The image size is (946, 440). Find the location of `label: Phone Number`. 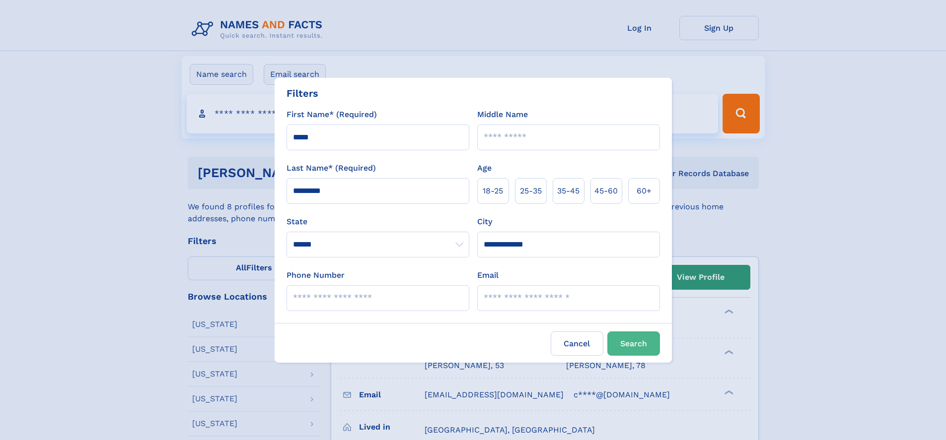

label: Phone Number is located at coordinates (315, 276).